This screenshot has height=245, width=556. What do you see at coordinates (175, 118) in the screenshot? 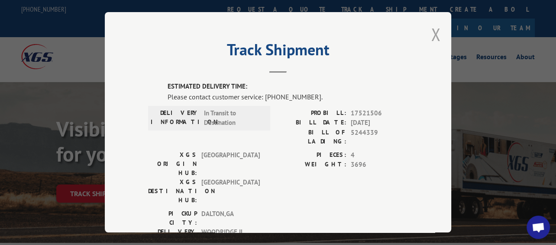
I see `label: DELIVERY INFORMATION:` at bounding box center [175, 118].